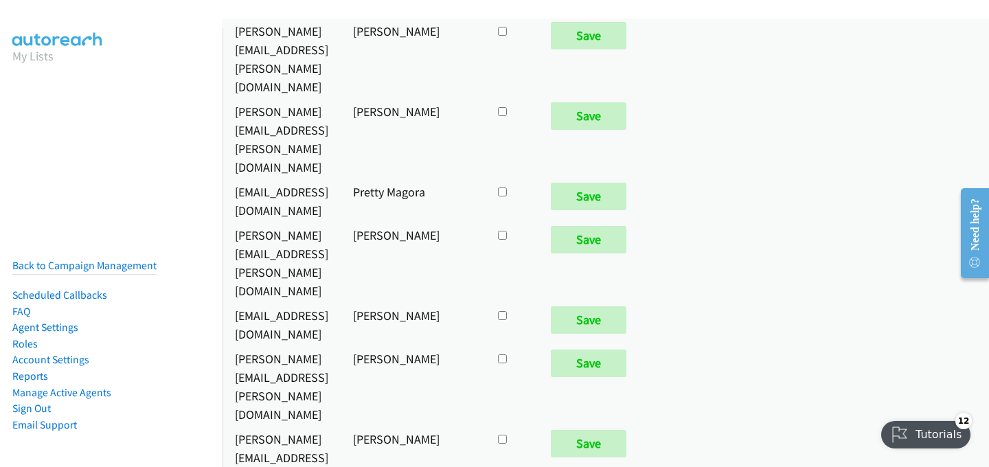  I want to click on a: Scheduled Callbacks, so click(60, 295).